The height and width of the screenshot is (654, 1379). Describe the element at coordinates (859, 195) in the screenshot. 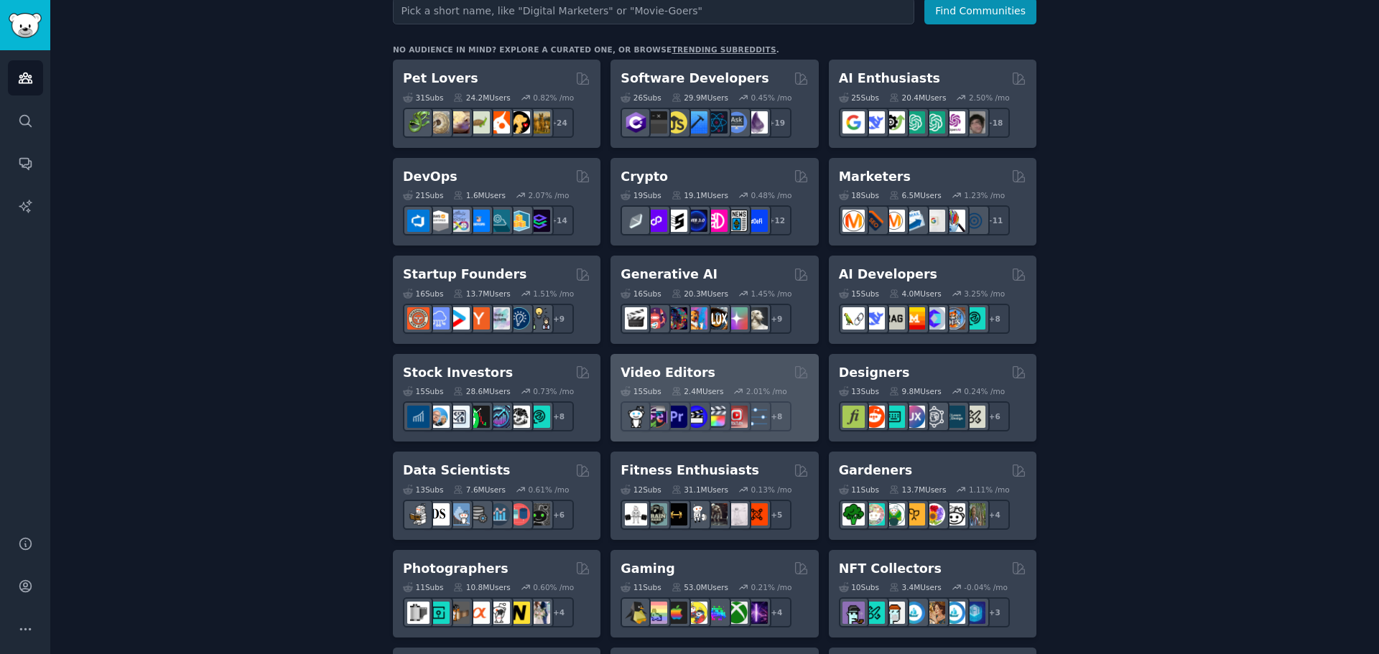

I see `div: 18 Sub s` at that location.